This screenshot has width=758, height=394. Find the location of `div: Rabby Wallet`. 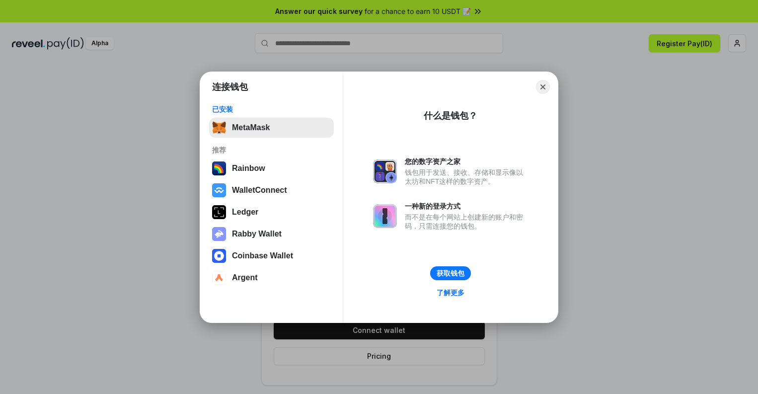

div: Rabby Wallet is located at coordinates (257, 234).